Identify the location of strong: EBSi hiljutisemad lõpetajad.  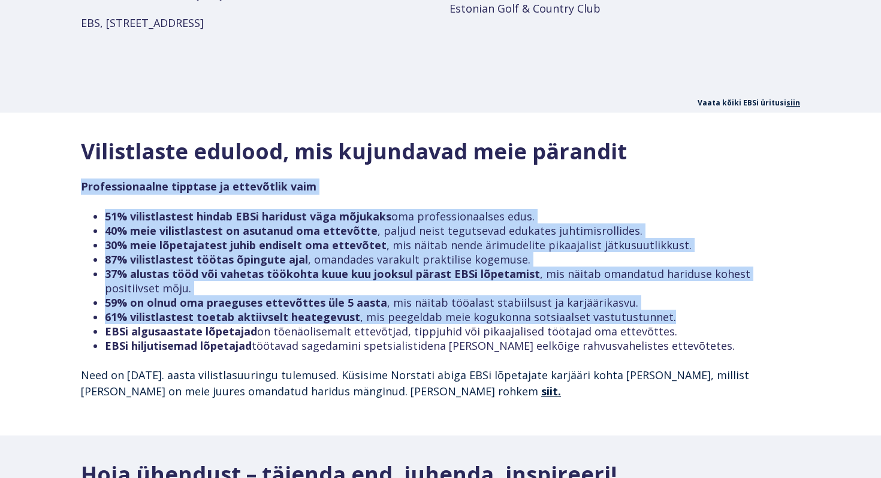
(178, 346).